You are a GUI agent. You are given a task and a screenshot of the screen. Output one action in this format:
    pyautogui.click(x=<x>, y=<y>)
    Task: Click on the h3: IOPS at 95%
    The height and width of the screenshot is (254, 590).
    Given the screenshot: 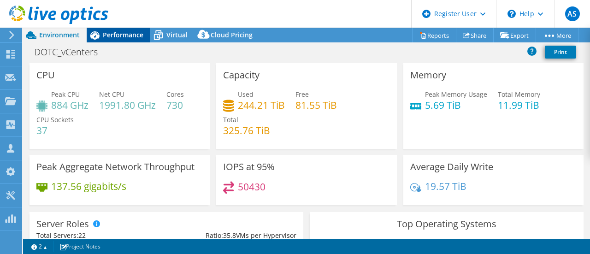 What is the action you would take?
    pyautogui.click(x=249, y=167)
    